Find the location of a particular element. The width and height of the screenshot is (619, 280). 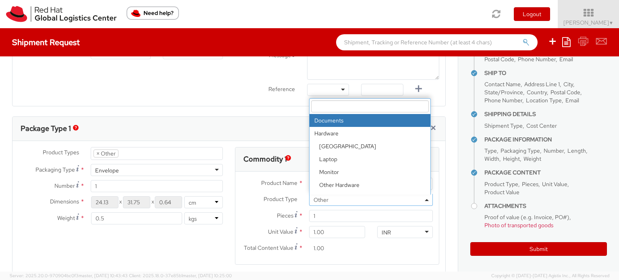

button: Logout is located at coordinates (532, 14).